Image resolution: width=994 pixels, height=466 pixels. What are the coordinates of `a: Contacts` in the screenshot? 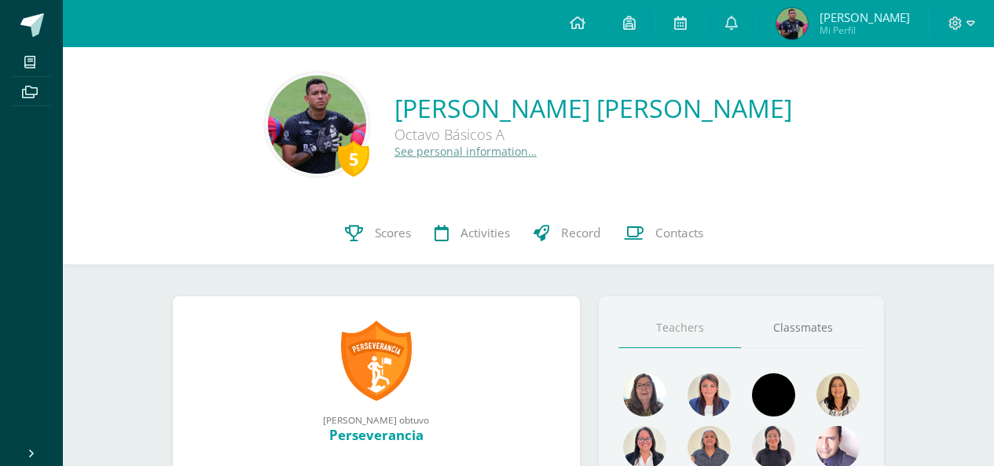 It's located at (663, 233).